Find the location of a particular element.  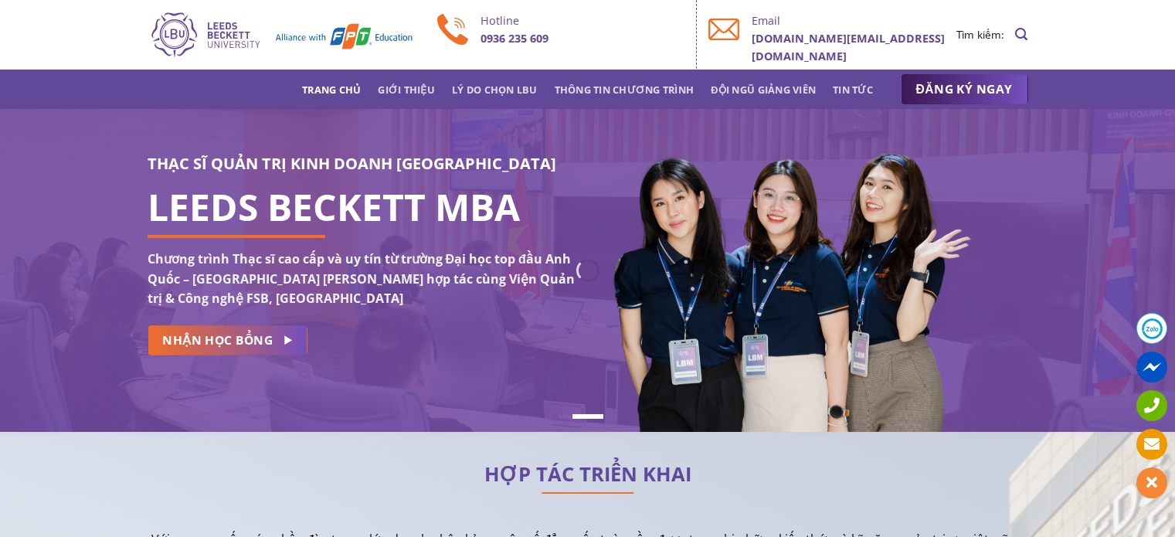

a: Tin tức is located at coordinates (853, 90).